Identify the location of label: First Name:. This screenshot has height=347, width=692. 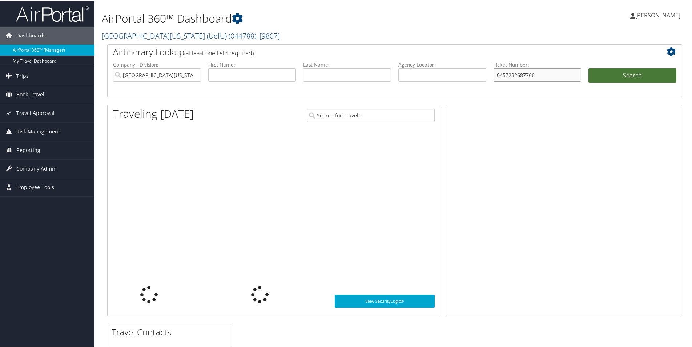
(252, 64).